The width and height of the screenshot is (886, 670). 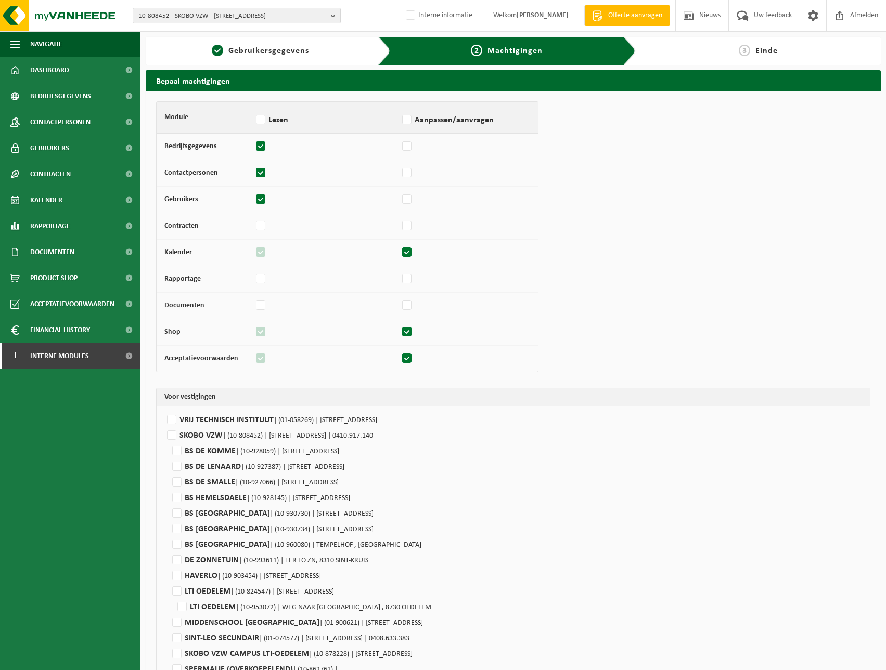 I want to click on label: BS HEMELSDAELE, so click(x=362, y=498).